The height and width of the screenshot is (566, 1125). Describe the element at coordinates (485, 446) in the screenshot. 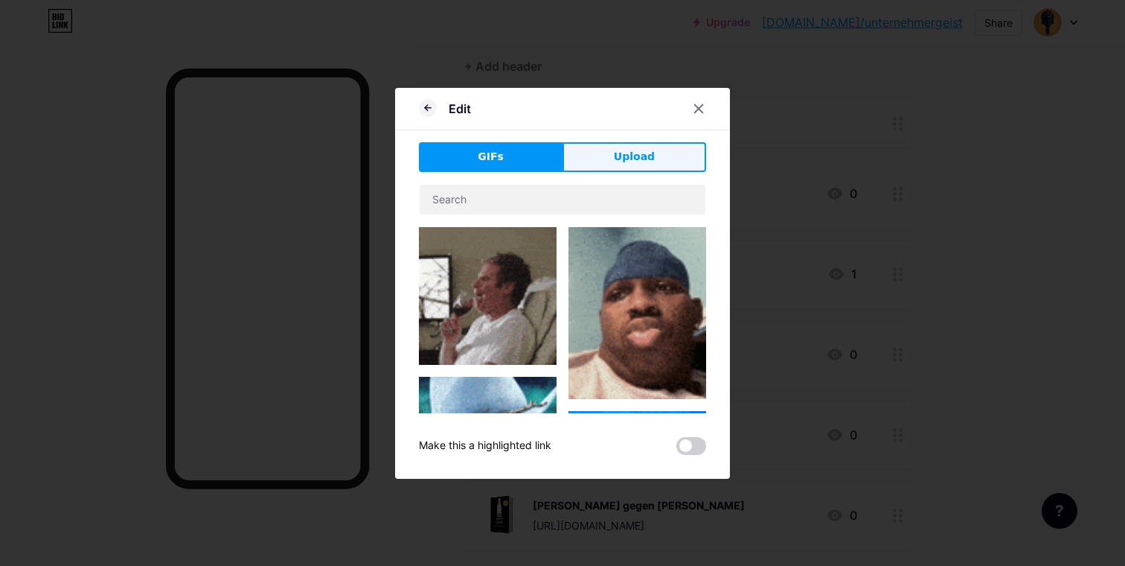

I see `div: Make this a highlighted link` at that location.